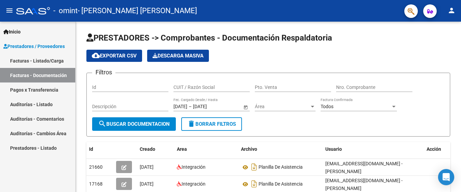 This screenshot has height=192, width=461. What do you see at coordinates (212, 124) in the screenshot?
I see `button: Borrar Filtros` at bounding box center [212, 124].